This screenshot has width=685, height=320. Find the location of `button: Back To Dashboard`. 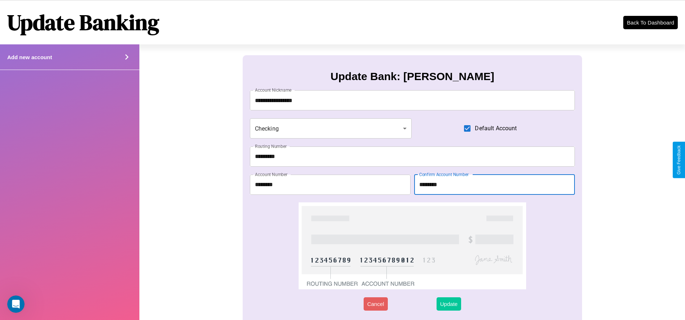

button: Back To Dashboard is located at coordinates (650, 22).